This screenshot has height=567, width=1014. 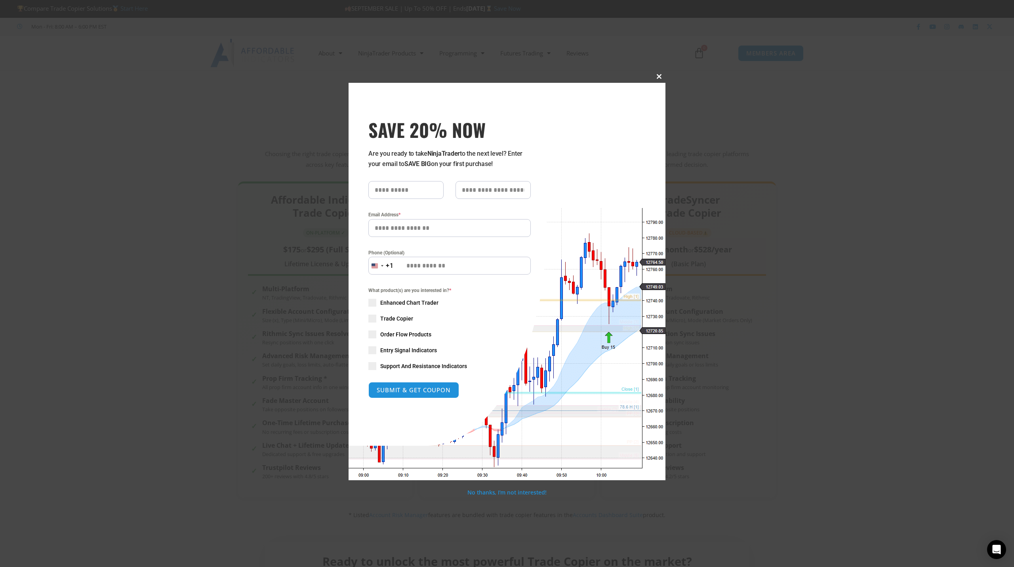 What do you see at coordinates (409, 303) in the screenshot?
I see `span: Enhanced Chart Trader` at bounding box center [409, 303].